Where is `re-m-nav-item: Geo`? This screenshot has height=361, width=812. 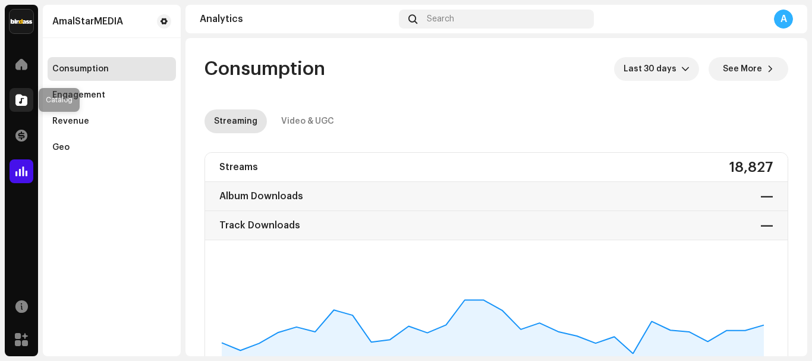
re-m-nav-item: Geo is located at coordinates (112, 147).